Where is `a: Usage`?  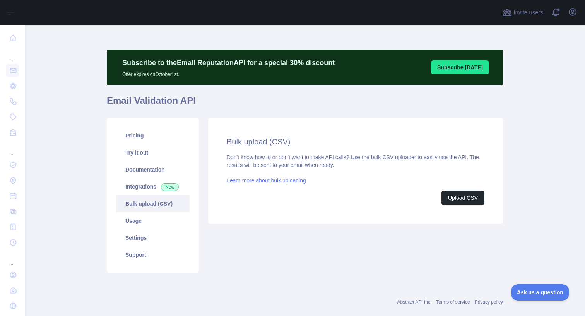
a: Usage is located at coordinates (153, 220).